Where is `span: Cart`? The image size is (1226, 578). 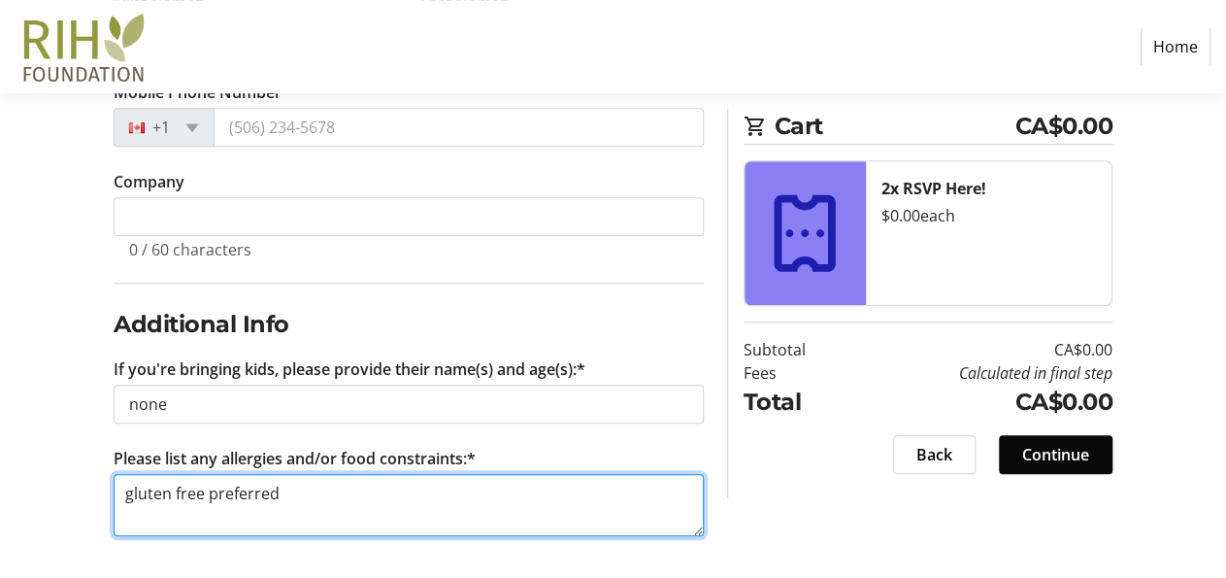 span: Cart is located at coordinates (895, 126).